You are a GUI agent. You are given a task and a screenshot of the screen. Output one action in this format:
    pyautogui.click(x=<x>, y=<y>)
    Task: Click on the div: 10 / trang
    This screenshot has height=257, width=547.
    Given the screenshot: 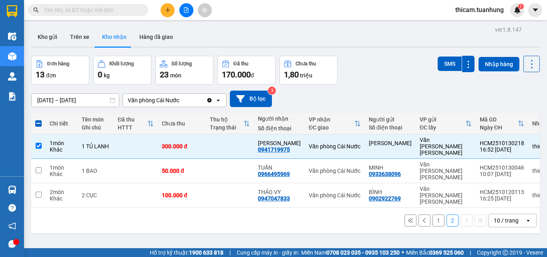 What is the action you would take?
    pyautogui.click(x=506, y=220)
    